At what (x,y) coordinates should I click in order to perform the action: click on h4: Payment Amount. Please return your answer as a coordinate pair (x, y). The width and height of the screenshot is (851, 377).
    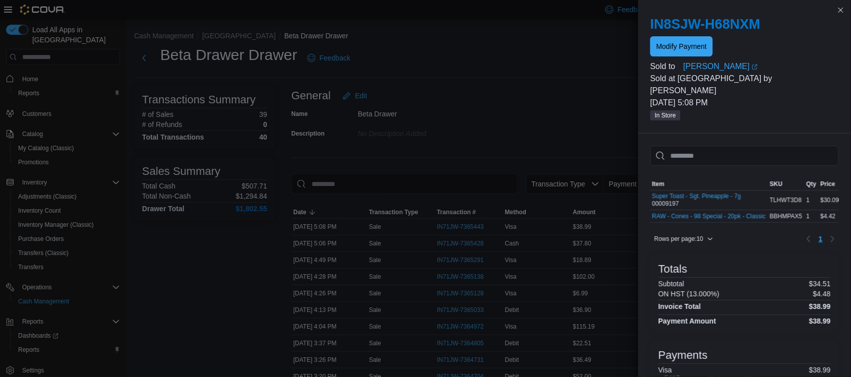
    Looking at the image, I should click on (687, 321).